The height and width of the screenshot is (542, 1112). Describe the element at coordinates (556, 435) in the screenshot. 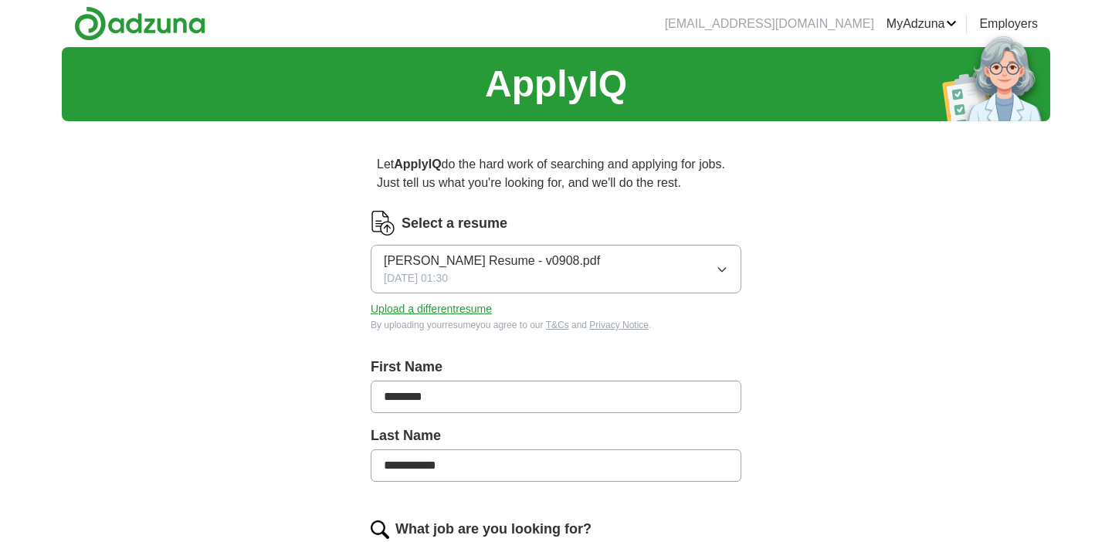

I see `label: Last Name` at that location.